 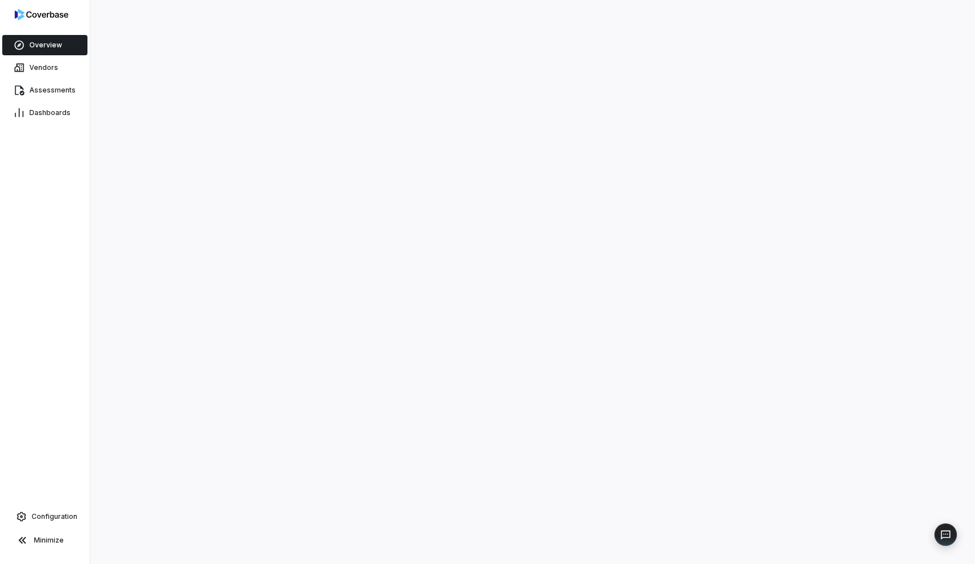 What do you see at coordinates (52, 90) in the screenshot?
I see `span: Assessments` at bounding box center [52, 90].